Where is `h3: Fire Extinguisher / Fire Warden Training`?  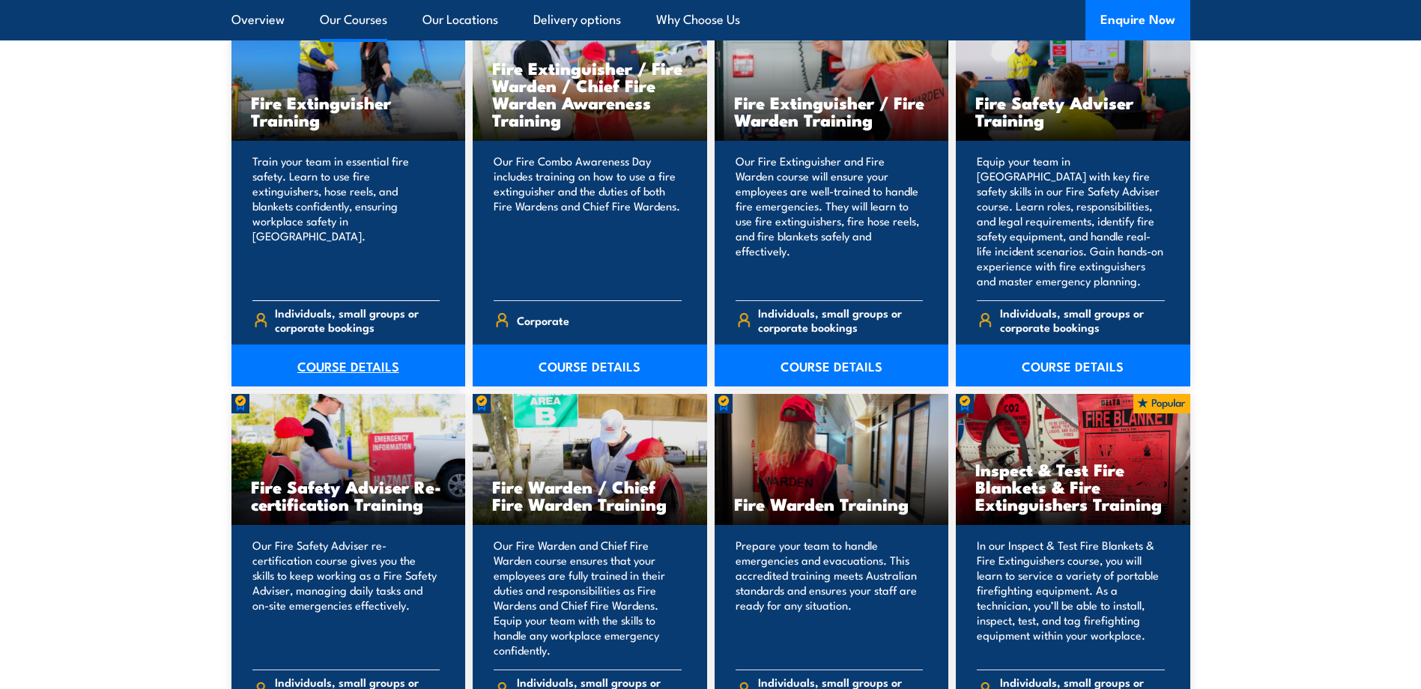 h3: Fire Extinguisher / Fire Warden Training is located at coordinates (832, 111).